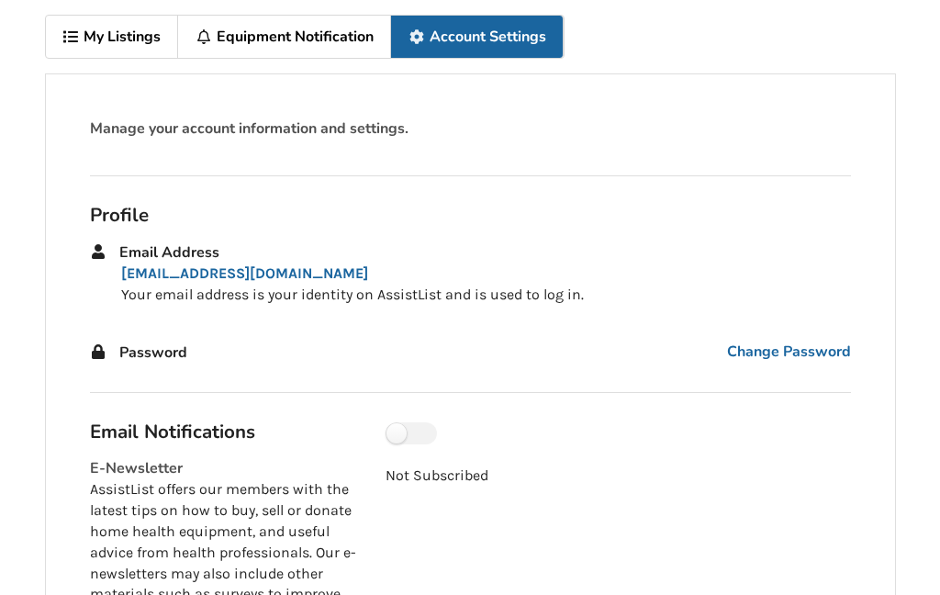  I want to click on div: Profile, so click(470, 215).